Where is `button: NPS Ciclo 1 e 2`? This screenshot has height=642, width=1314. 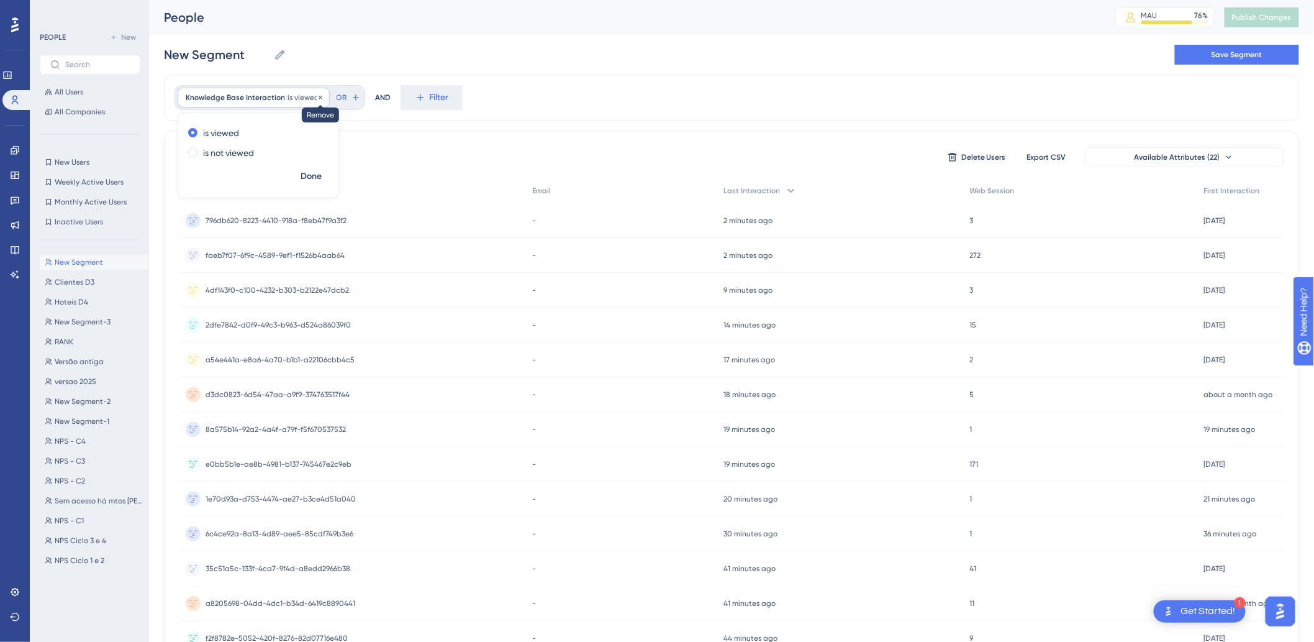 button: NPS Ciclo 1 e 2 is located at coordinates (94, 560).